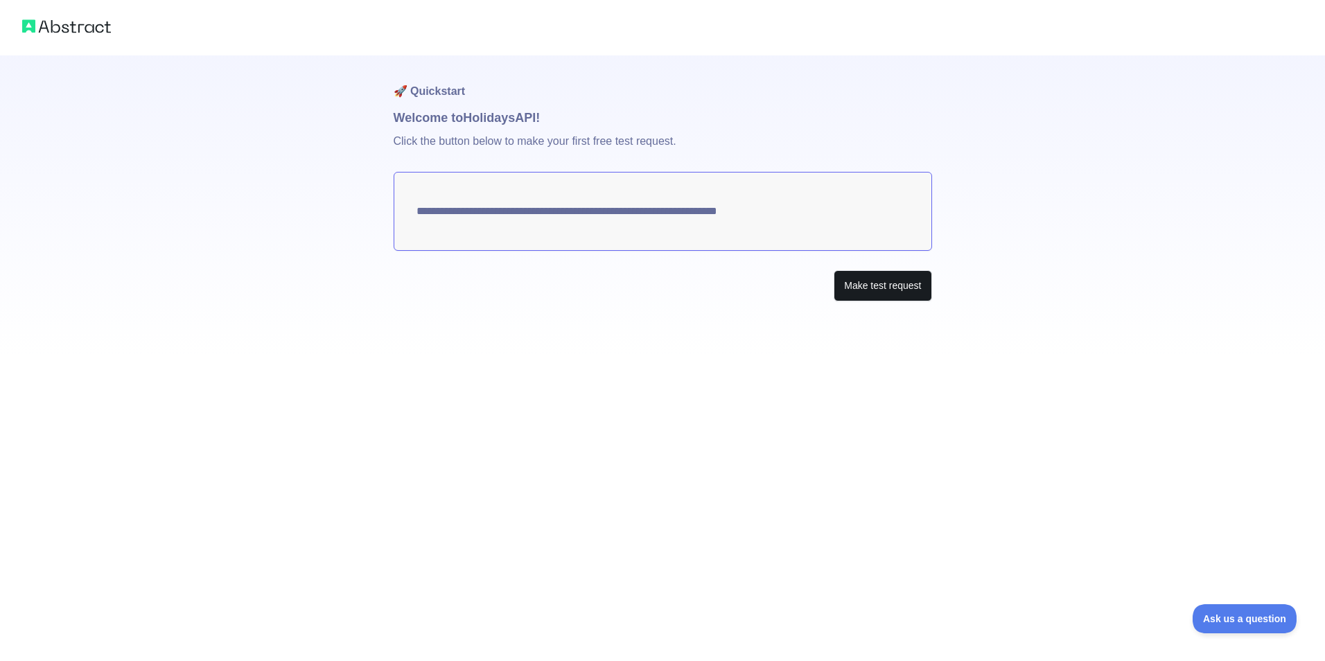  Describe the element at coordinates (663, 150) in the screenshot. I see `p: Click the button below to make your first free test request.` at that location.